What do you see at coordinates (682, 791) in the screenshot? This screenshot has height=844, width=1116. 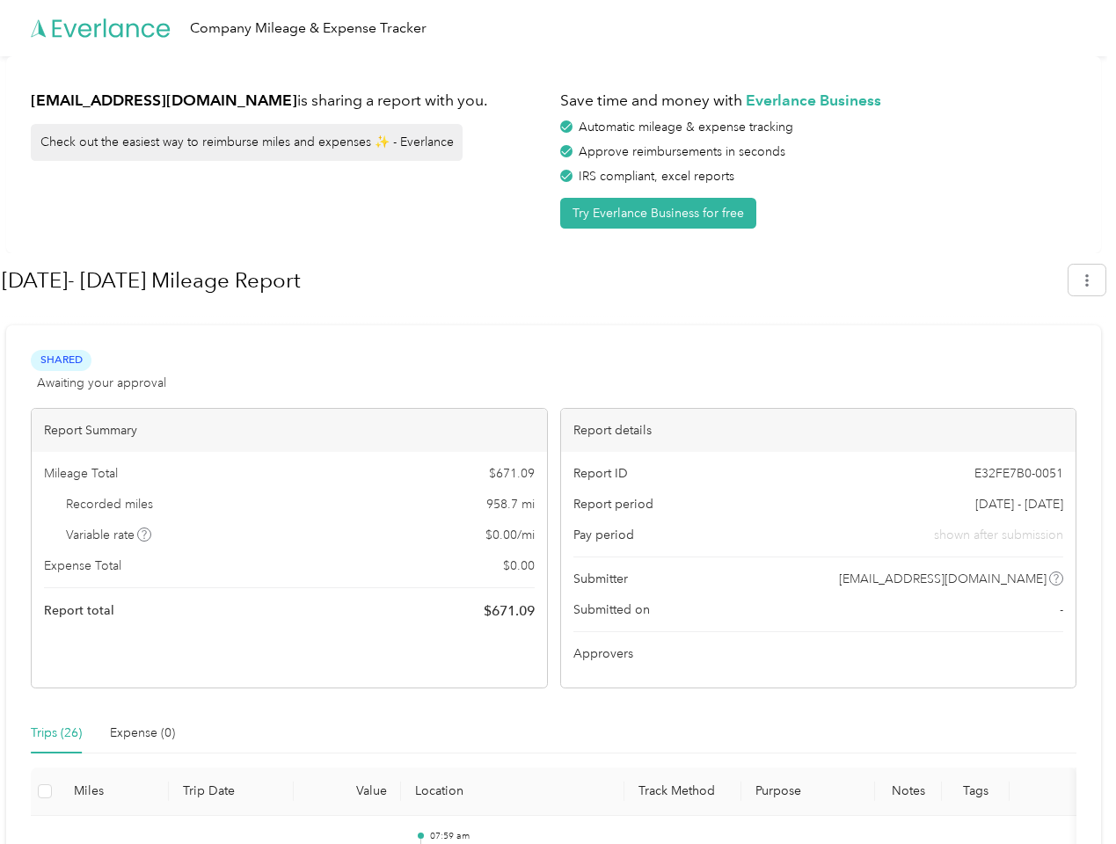 I see `th: Track Method` at bounding box center [682, 791].